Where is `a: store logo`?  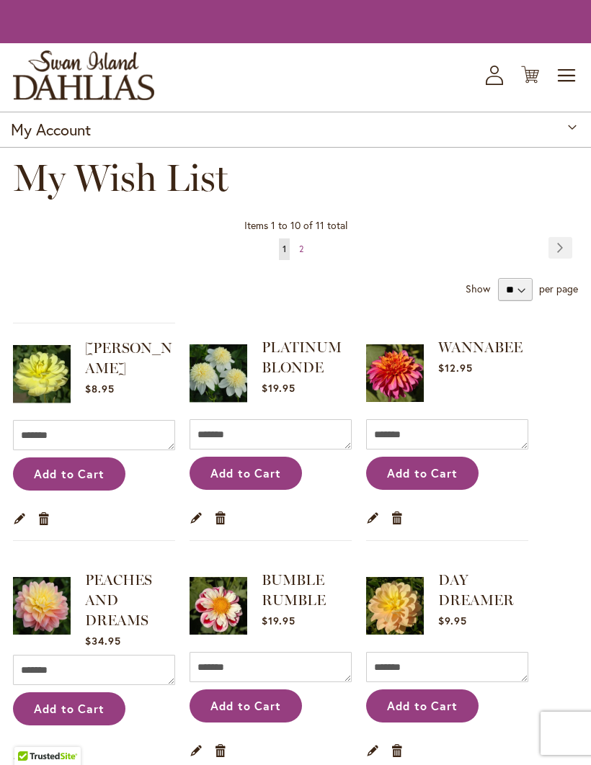
a: store logo is located at coordinates (84, 75).